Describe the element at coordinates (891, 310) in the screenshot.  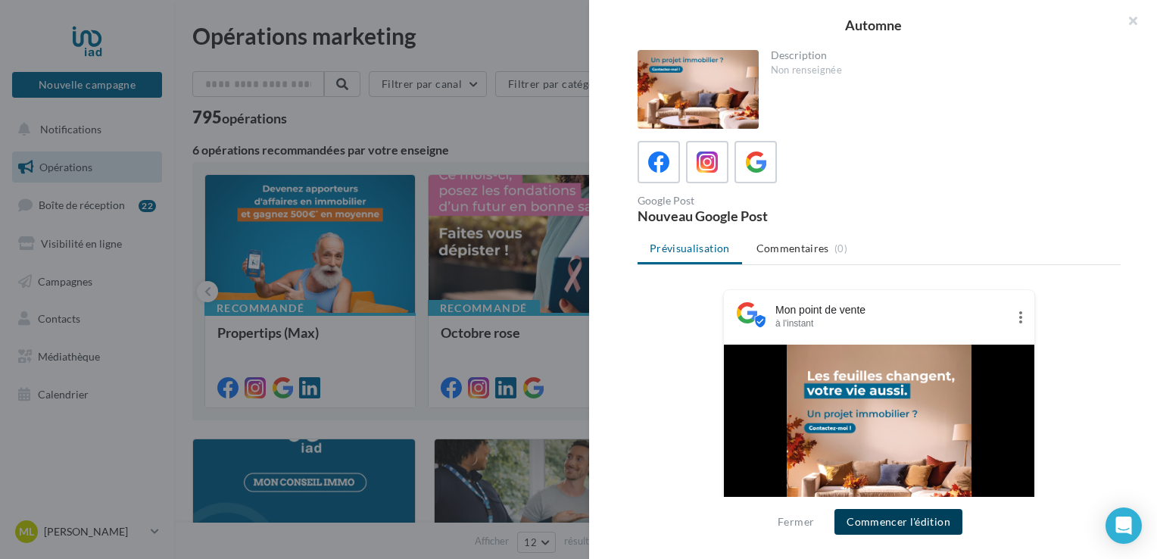
I see `div: Mon point de vente` at that location.